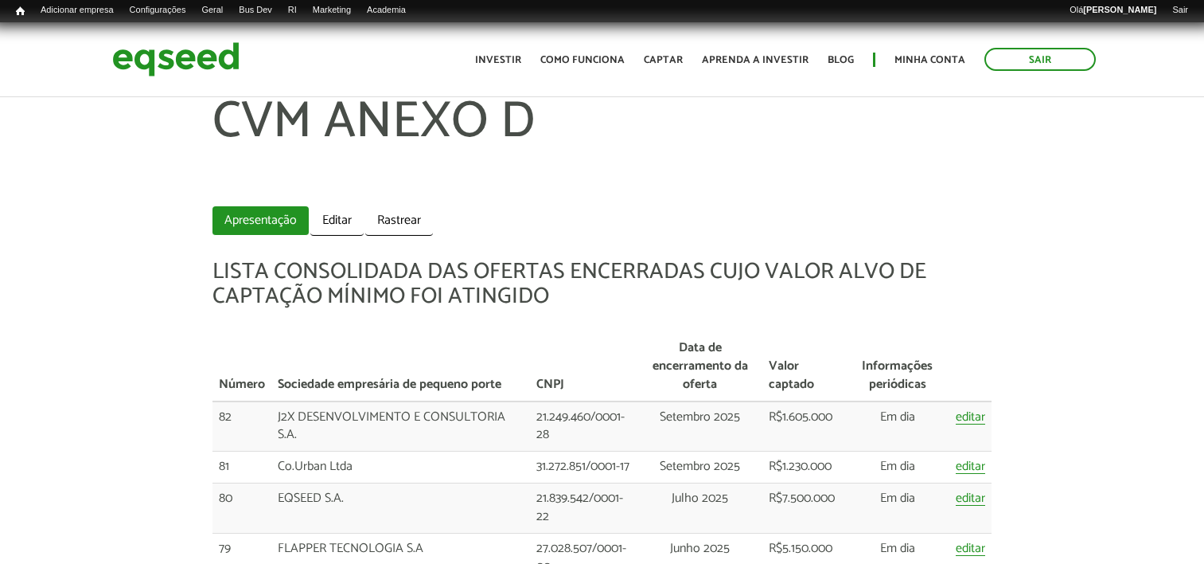  What do you see at coordinates (700, 497) in the screenshot?
I see `span: Julho 2025` at bounding box center [700, 497].